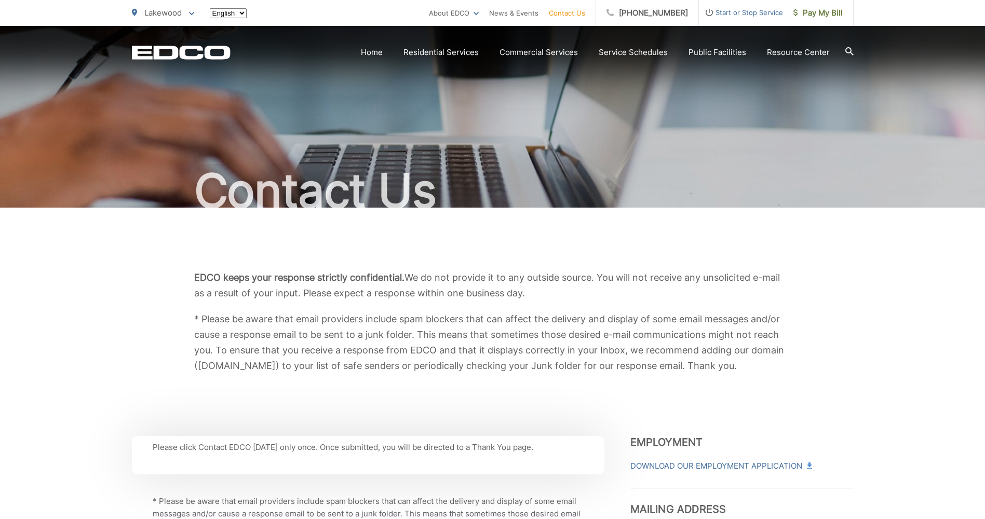 The width and height of the screenshot is (985, 519). Describe the element at coordinates (513, 13) in the screenshot. I see `a: News & Events` at that location.